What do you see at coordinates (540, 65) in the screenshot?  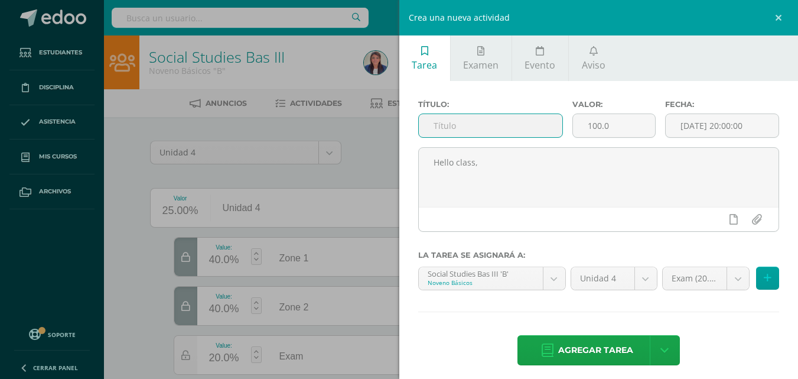 I see `span: Evento` at bounding box center [540, 65].